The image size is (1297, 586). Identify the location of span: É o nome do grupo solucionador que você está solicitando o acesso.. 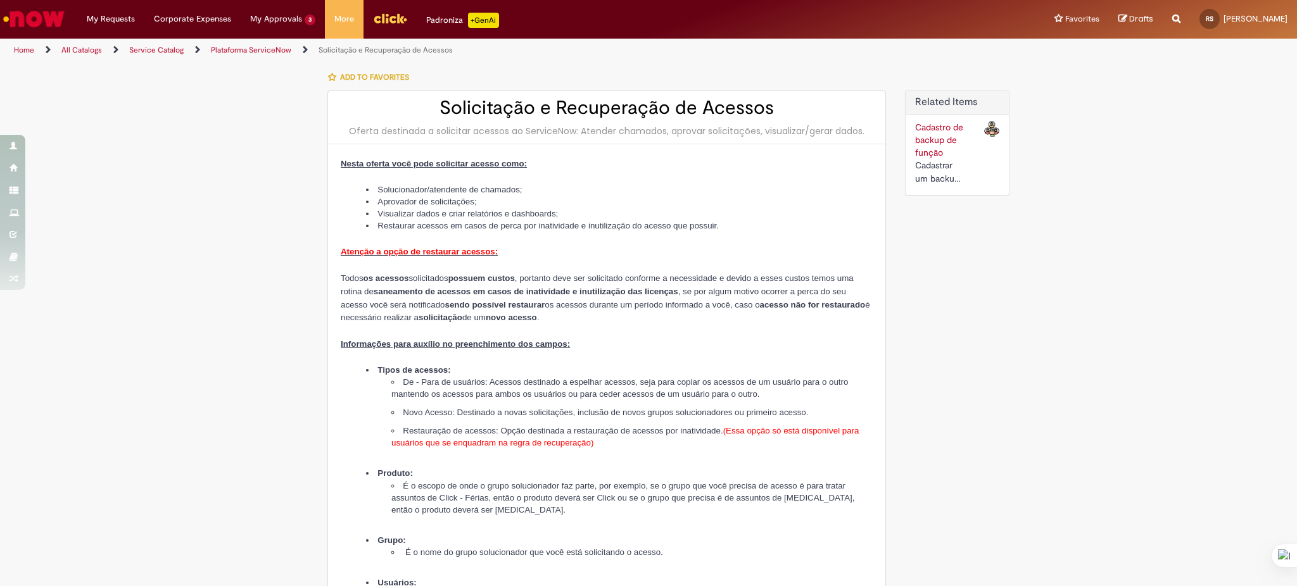
(534, 552).